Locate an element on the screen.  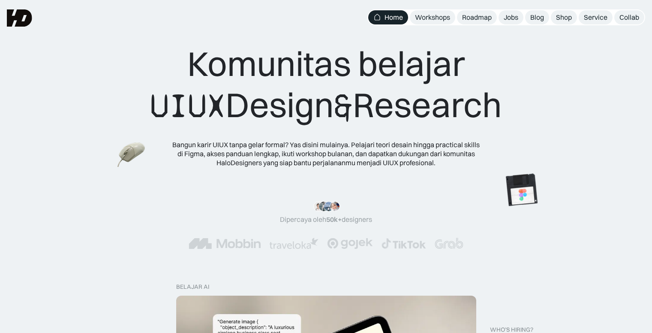
a: Roadmap is located at coordinates (476, 17).